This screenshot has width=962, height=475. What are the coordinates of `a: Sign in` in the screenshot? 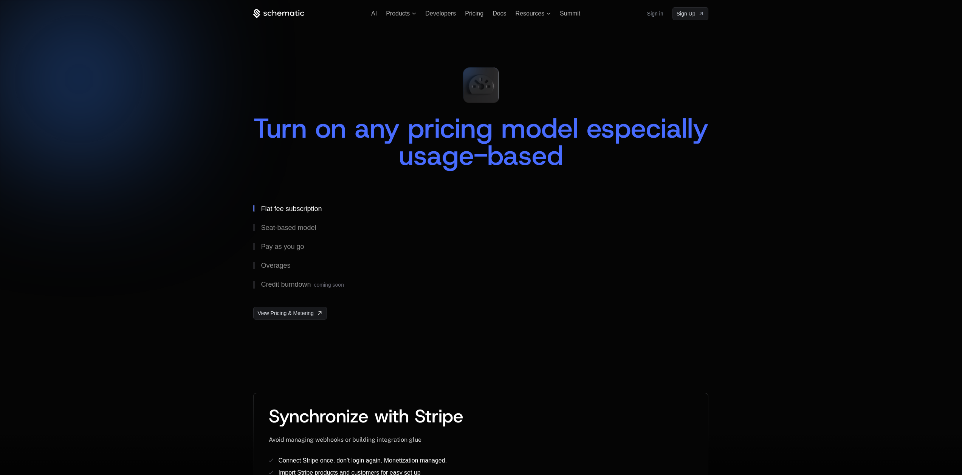 It's located at (655, 14).